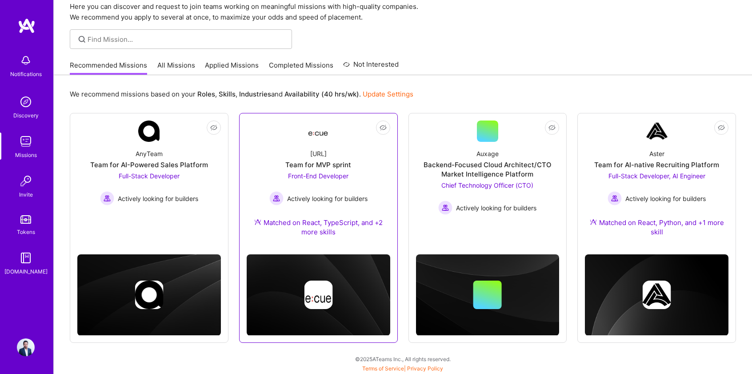  Describe the element at coordinates (82, 39) in the screenshot. I see `i: icon SearchGrey` at that location.